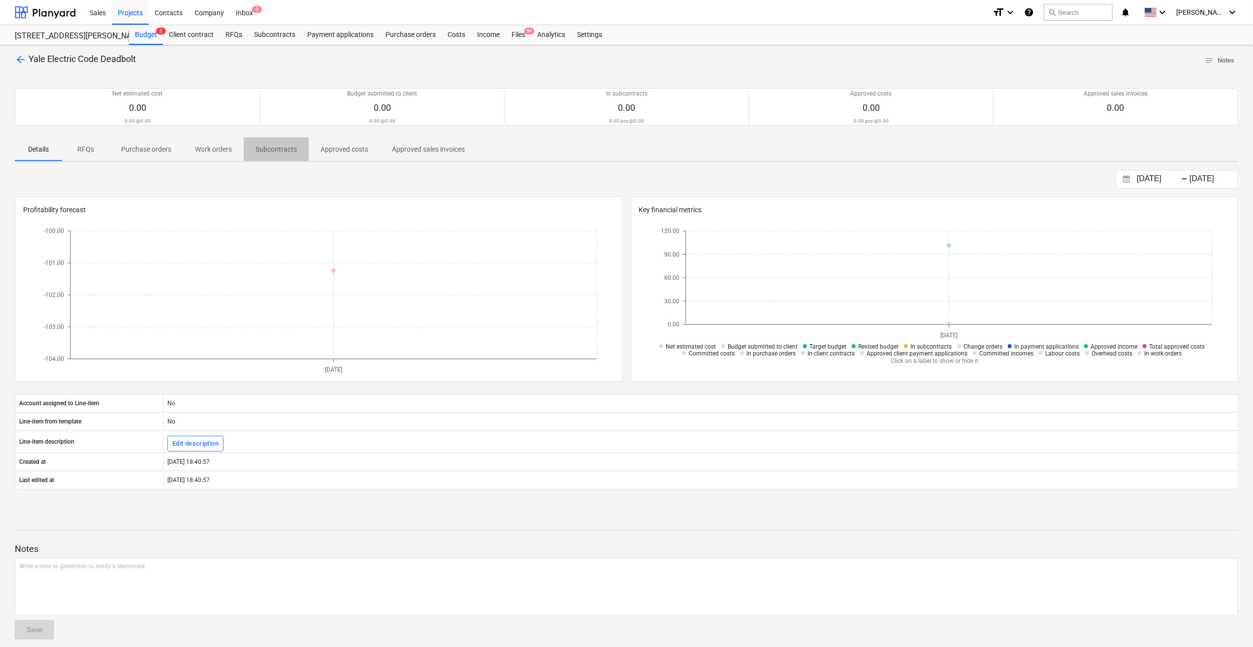  I want to click on span: 9+, so click(529, 31).